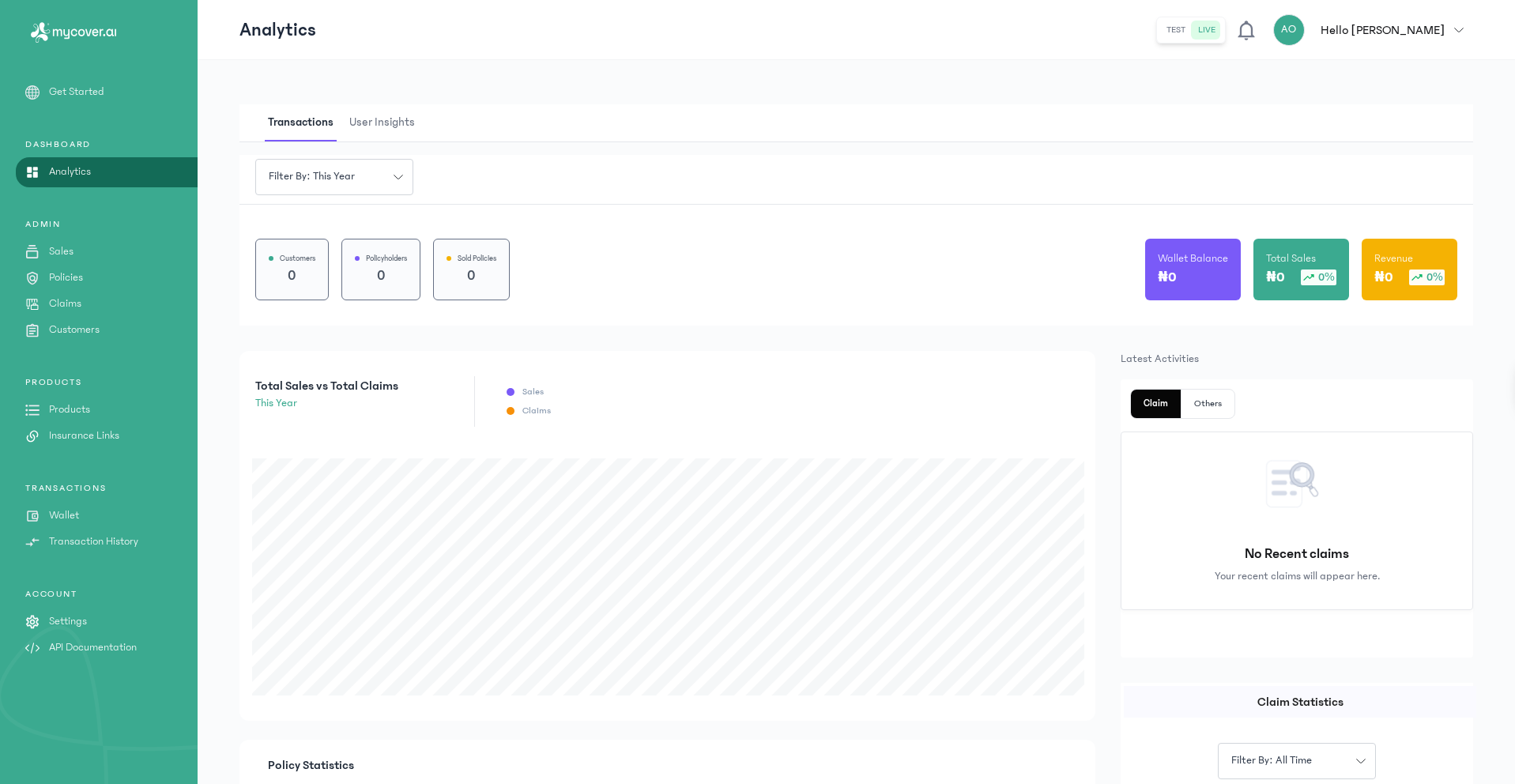 This screenshot has height=784, width=1515. Describe the element at coordinates (83, 436) in the screenshot. I see `p: Insurance Links` at that location.